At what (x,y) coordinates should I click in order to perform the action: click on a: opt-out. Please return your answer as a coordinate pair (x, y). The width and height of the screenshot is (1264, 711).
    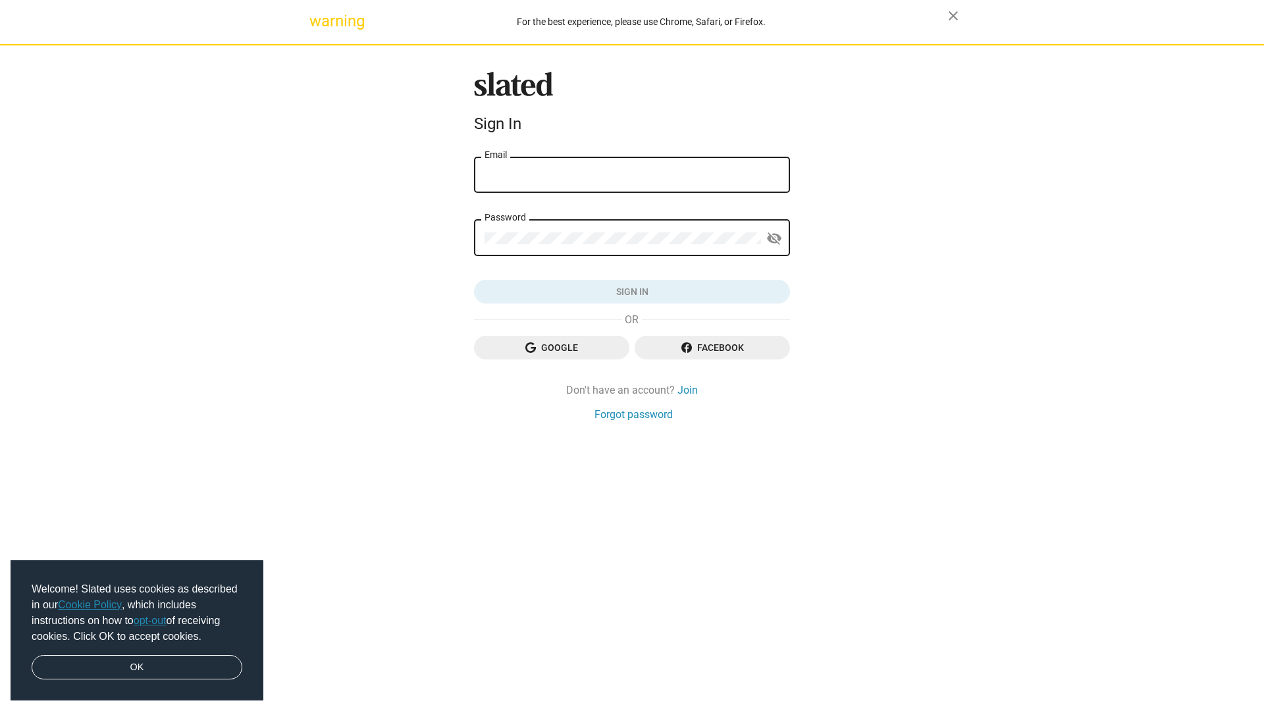
    Looking at the image, I should click on (150, 620).